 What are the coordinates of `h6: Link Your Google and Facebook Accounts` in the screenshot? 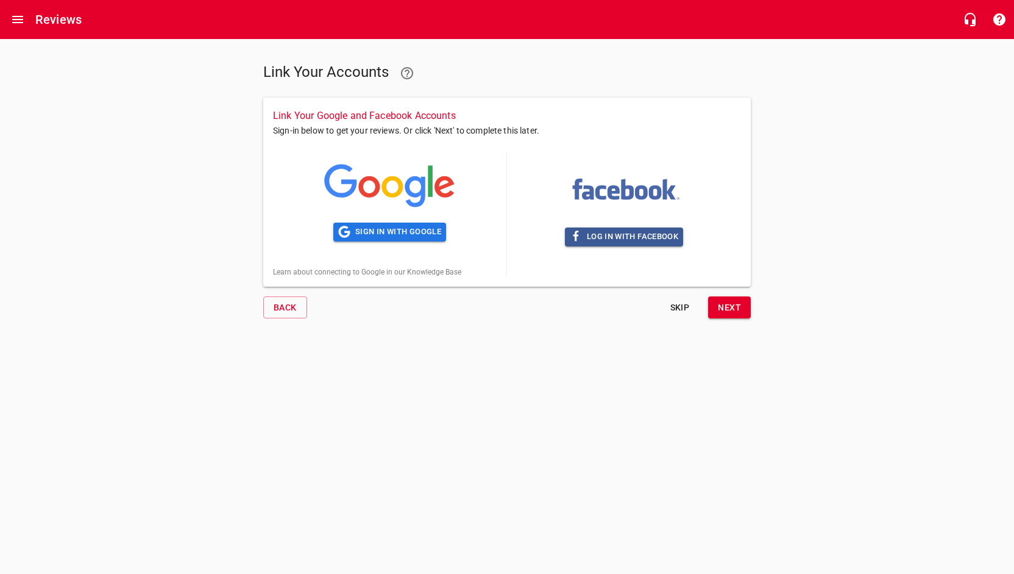 It's located at (507, 116).